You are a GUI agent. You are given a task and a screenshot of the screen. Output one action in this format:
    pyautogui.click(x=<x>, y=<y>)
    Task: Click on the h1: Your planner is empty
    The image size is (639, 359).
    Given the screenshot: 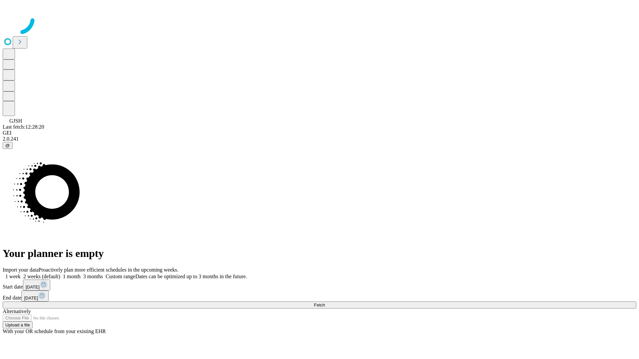 What is the action you would take?
    pyautogui.click(x=319, y=253)
    